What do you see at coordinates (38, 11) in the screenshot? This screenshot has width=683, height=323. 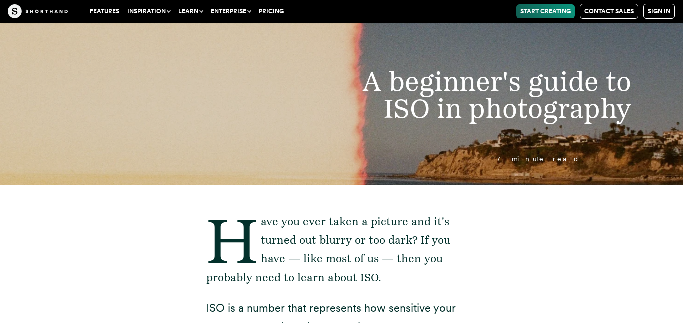 I see `img: The Craft` at bounding box center [38, 11].